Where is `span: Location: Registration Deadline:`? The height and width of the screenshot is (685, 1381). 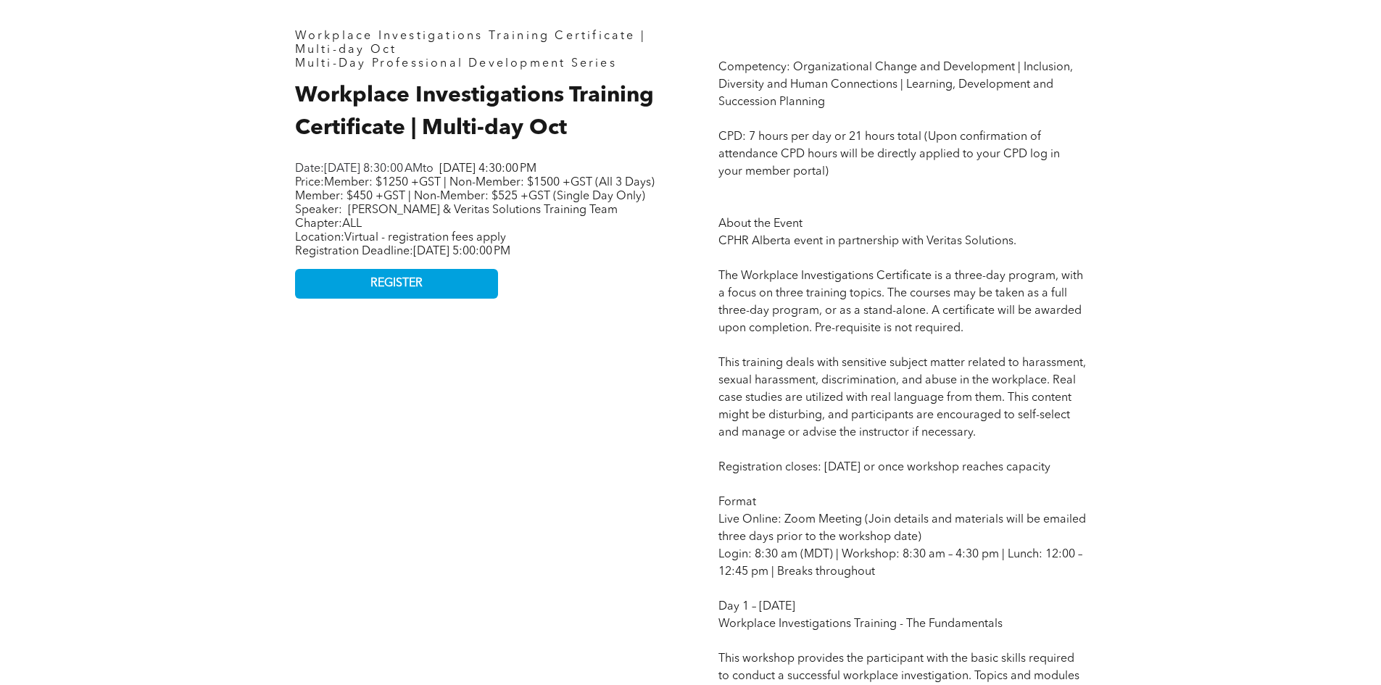 span: Location: Registration Deadline: is located at coordinates (402, 244).